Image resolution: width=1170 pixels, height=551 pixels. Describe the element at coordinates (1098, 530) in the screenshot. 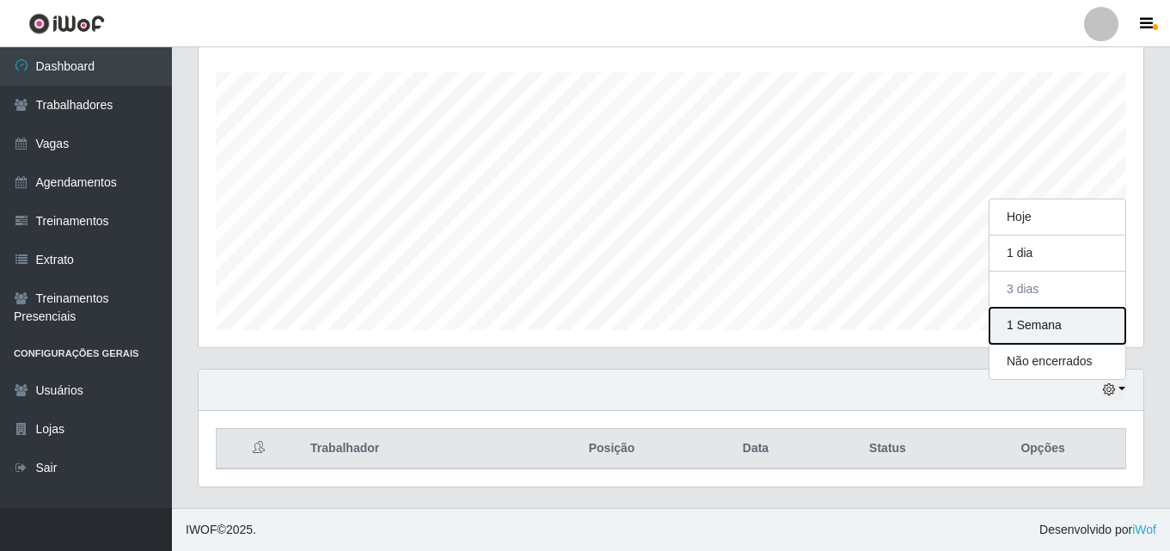

I see `span: Desenvolvido por` at that location.